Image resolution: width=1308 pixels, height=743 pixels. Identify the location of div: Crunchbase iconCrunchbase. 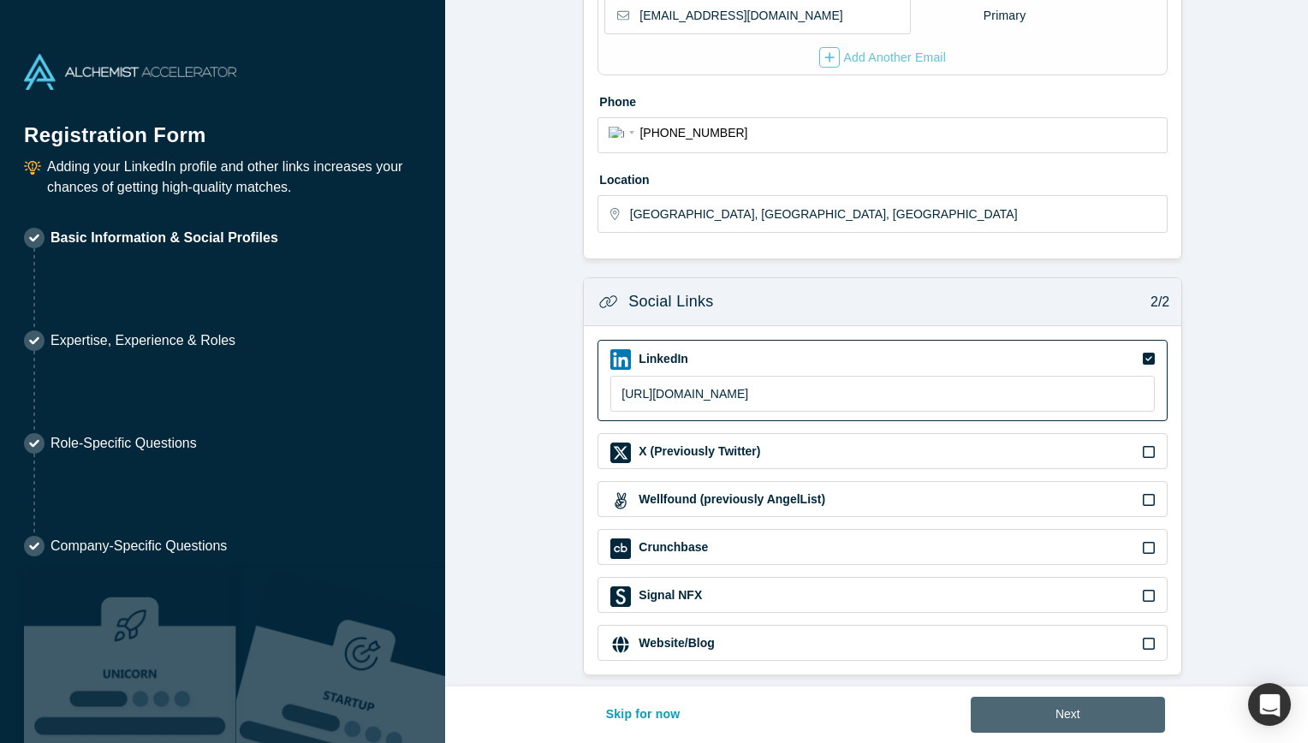
(883, 547).